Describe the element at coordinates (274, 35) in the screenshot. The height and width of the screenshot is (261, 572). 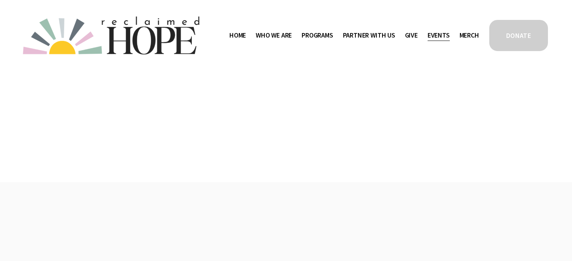
I see `span: Who We Are` at that location.